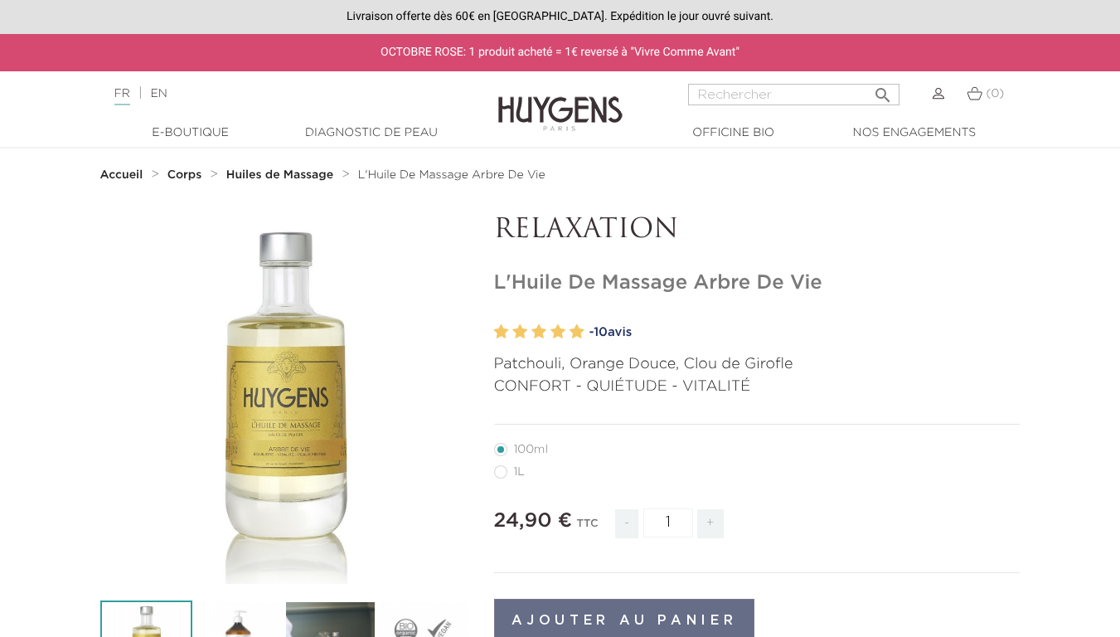 Image resolution: width=1120 pixels, height=637 pixels. Describe the element at coordinates (793, 94) in the screenshot. I see `input: Rechercher` at that location.